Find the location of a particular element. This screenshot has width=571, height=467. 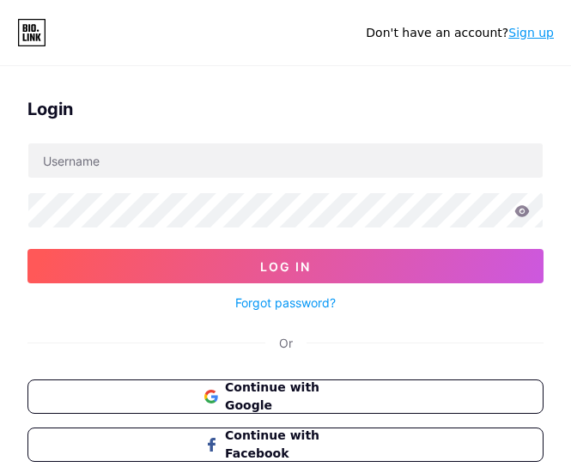

a: Sign up is located at coordinates (531, 33).